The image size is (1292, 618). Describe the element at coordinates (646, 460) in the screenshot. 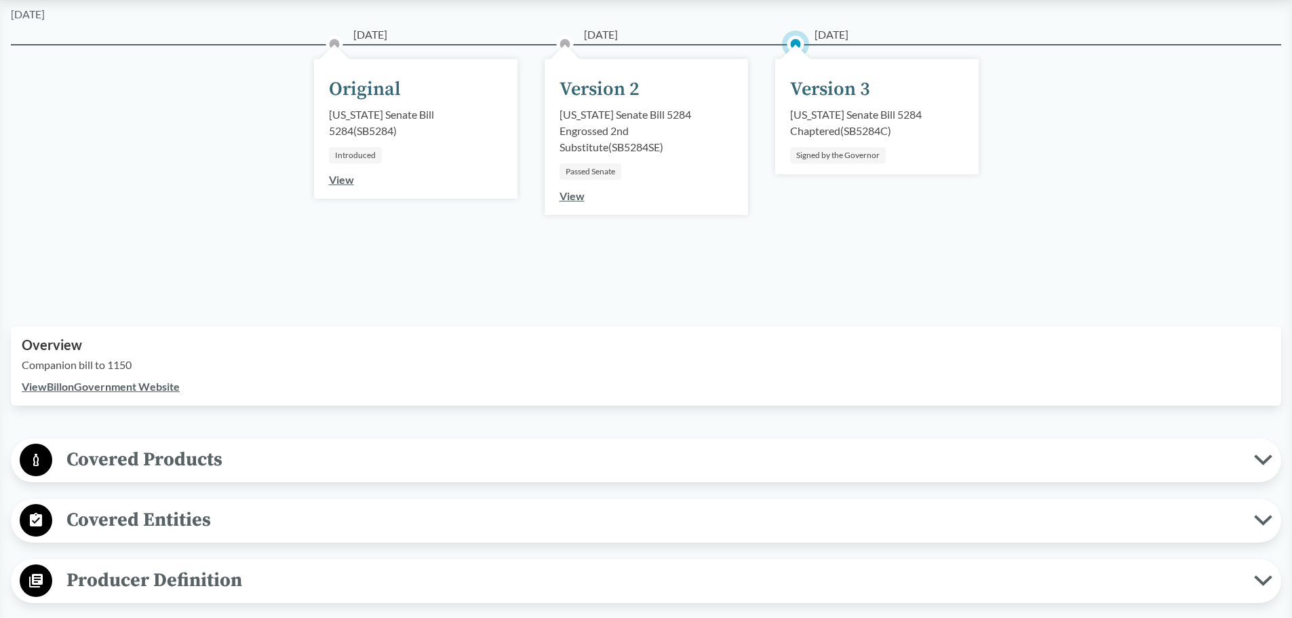

I see `button: Covered Products` at that location.